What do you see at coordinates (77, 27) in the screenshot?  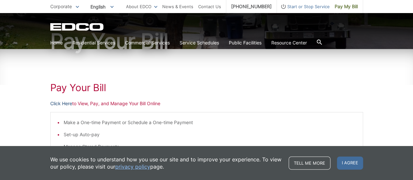 I see `a: EDCD logo. Return to the homepage.` at bounding box center [77, 27].